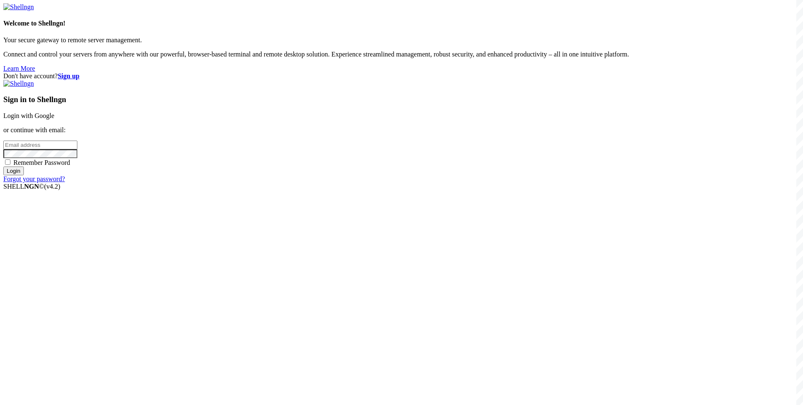  Describe the element at coordinates (402, 23) in the screenshot. I see `h4: Welcome to Shellngn!` at that location.